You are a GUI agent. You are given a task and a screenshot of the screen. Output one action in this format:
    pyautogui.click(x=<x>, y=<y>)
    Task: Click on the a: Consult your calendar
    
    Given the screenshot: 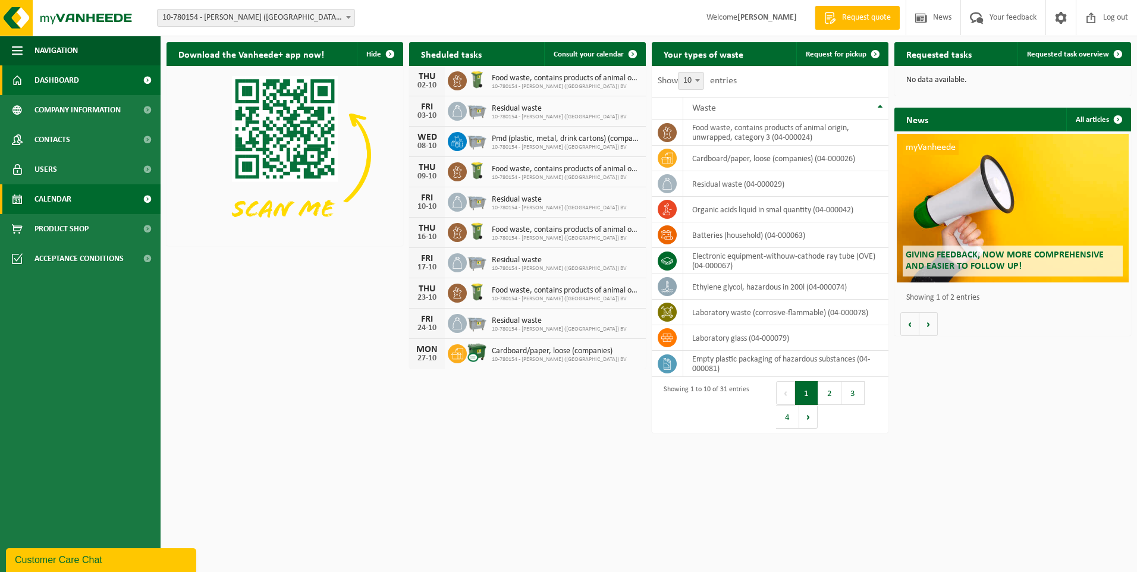 What is the action you would take?
    pyautogui.click(x=594, y=54)
    